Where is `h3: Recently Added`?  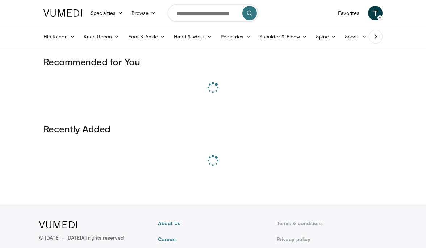
h3: Recently Added is located at coordinates (213, 129).